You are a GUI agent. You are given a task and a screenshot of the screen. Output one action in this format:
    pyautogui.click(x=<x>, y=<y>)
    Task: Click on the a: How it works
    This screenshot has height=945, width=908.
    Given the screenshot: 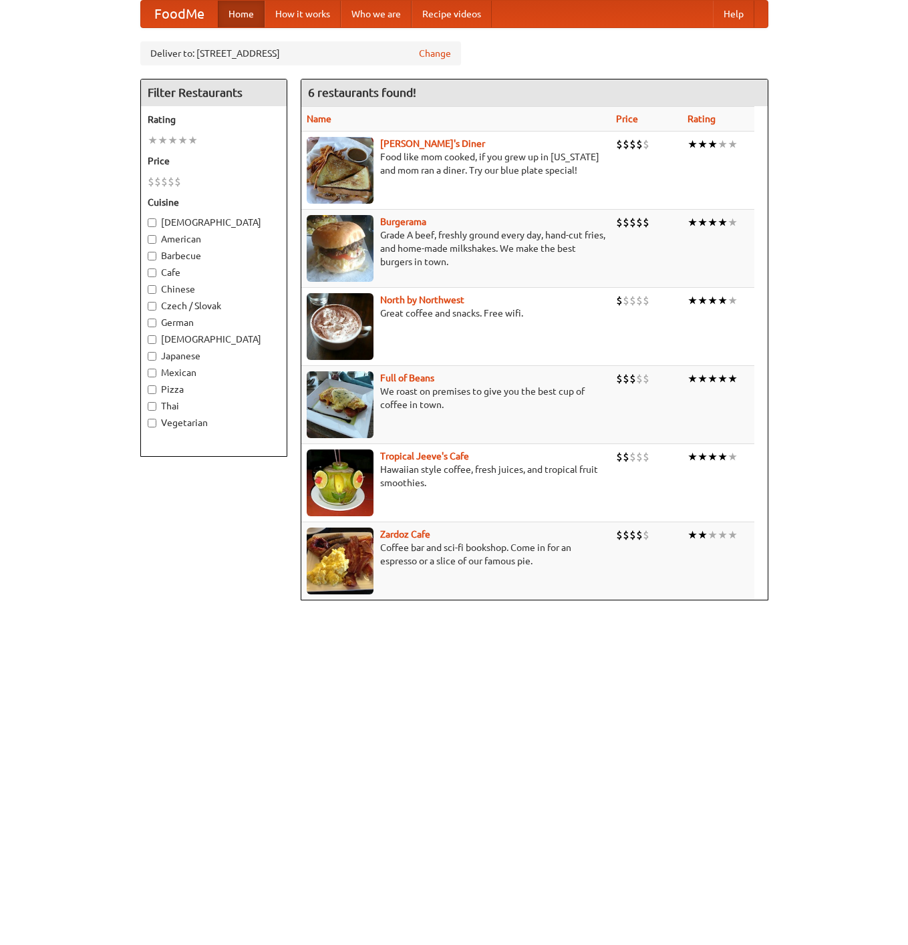 What is the action you would take?
    pyautogui.click(x=303, y=14)
    